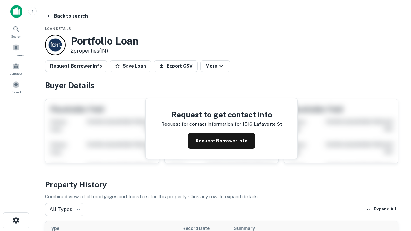  Describe the element at coordinates (201, 124) in the screenshot. I see `p: Request for contact information for` at that location.